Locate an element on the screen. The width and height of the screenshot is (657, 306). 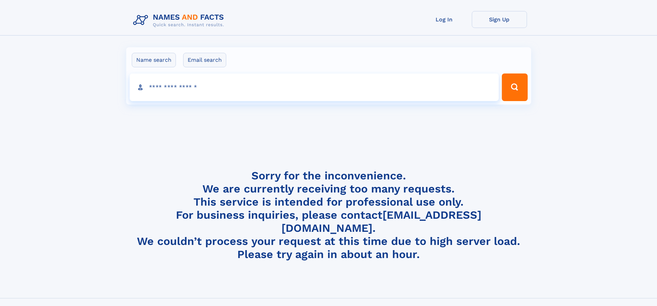
h4: Sorry for the inconvenience. We are currently receiving too many requests. This service is intend... is located at coordinates (329, 215).